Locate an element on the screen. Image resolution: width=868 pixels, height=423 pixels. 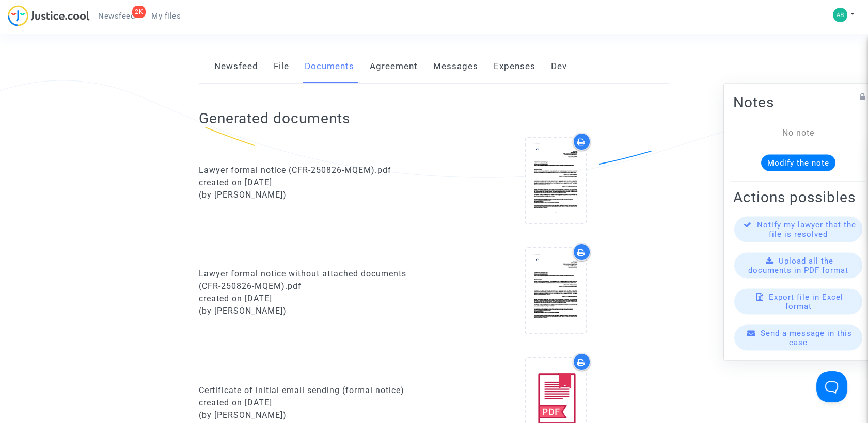
a: Expenses is located at coordinates (514, 67).